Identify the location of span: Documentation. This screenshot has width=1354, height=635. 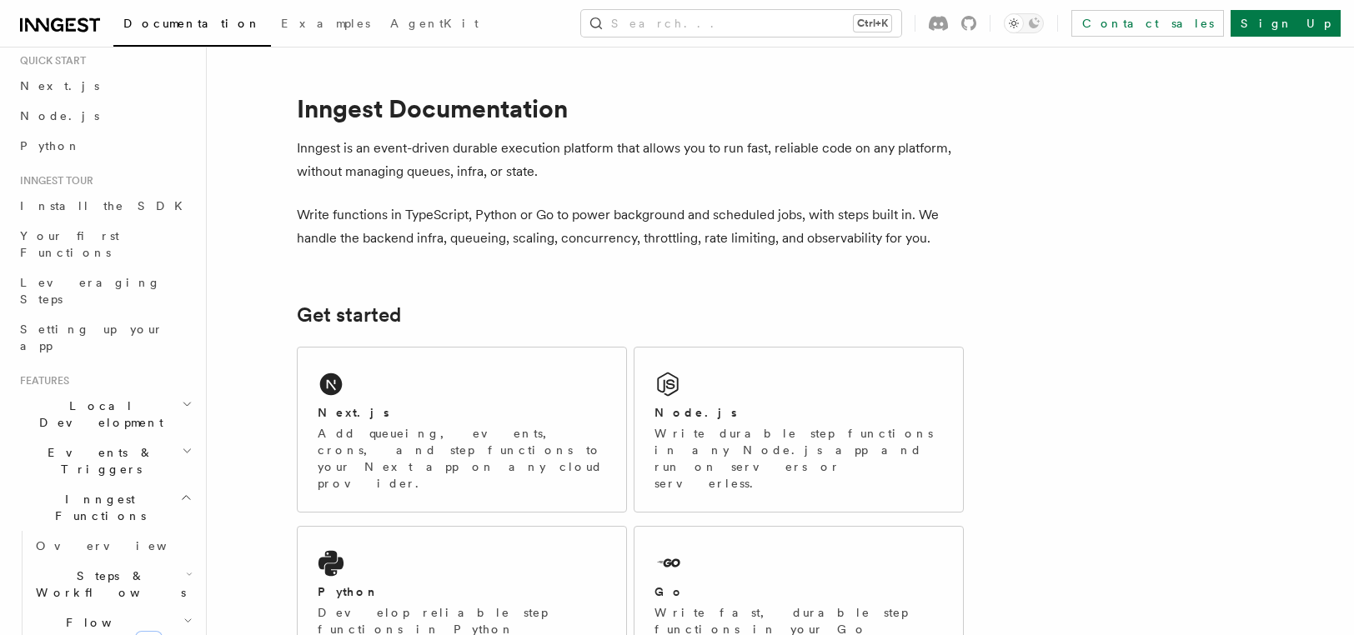
(192, 23).